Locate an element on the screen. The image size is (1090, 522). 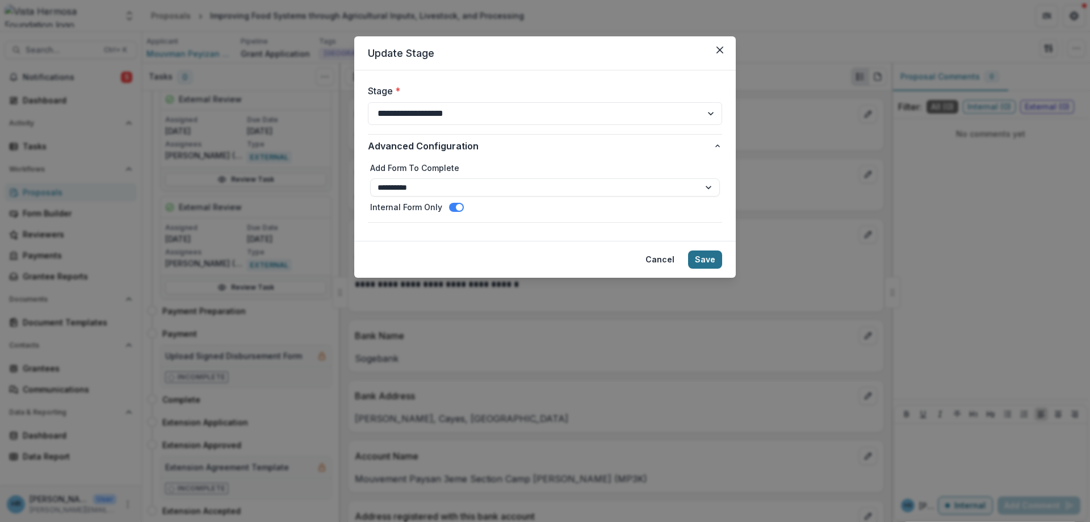
button: Save is located at coordinates (705, 260).